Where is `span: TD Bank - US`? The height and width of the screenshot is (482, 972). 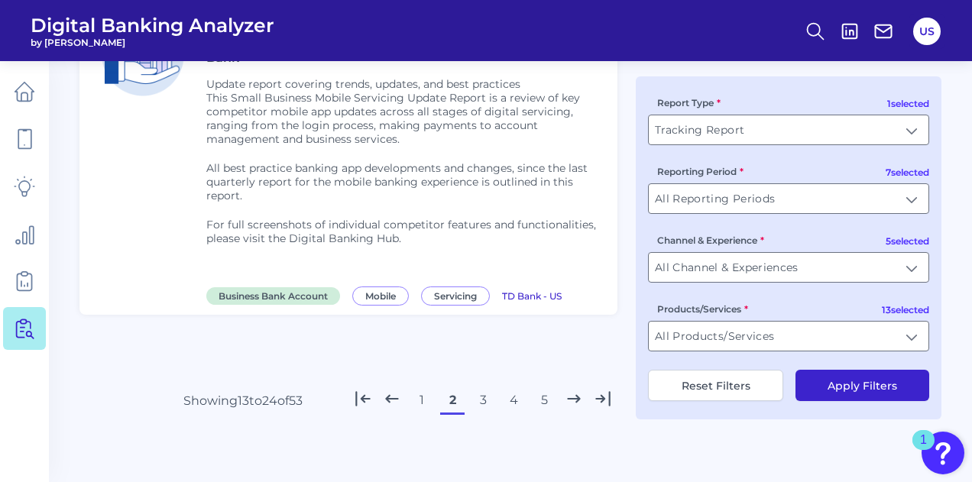
span: TD Bank - US is located at coordinates (532, 296).